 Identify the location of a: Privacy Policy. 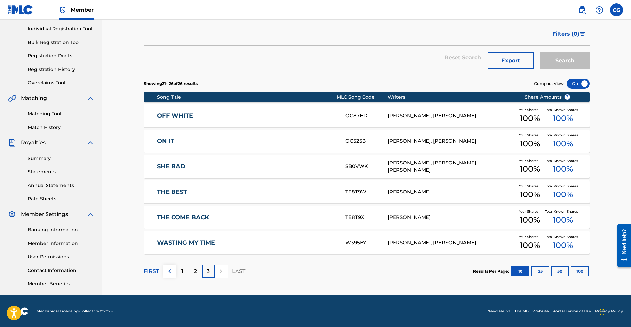
(609, 311).